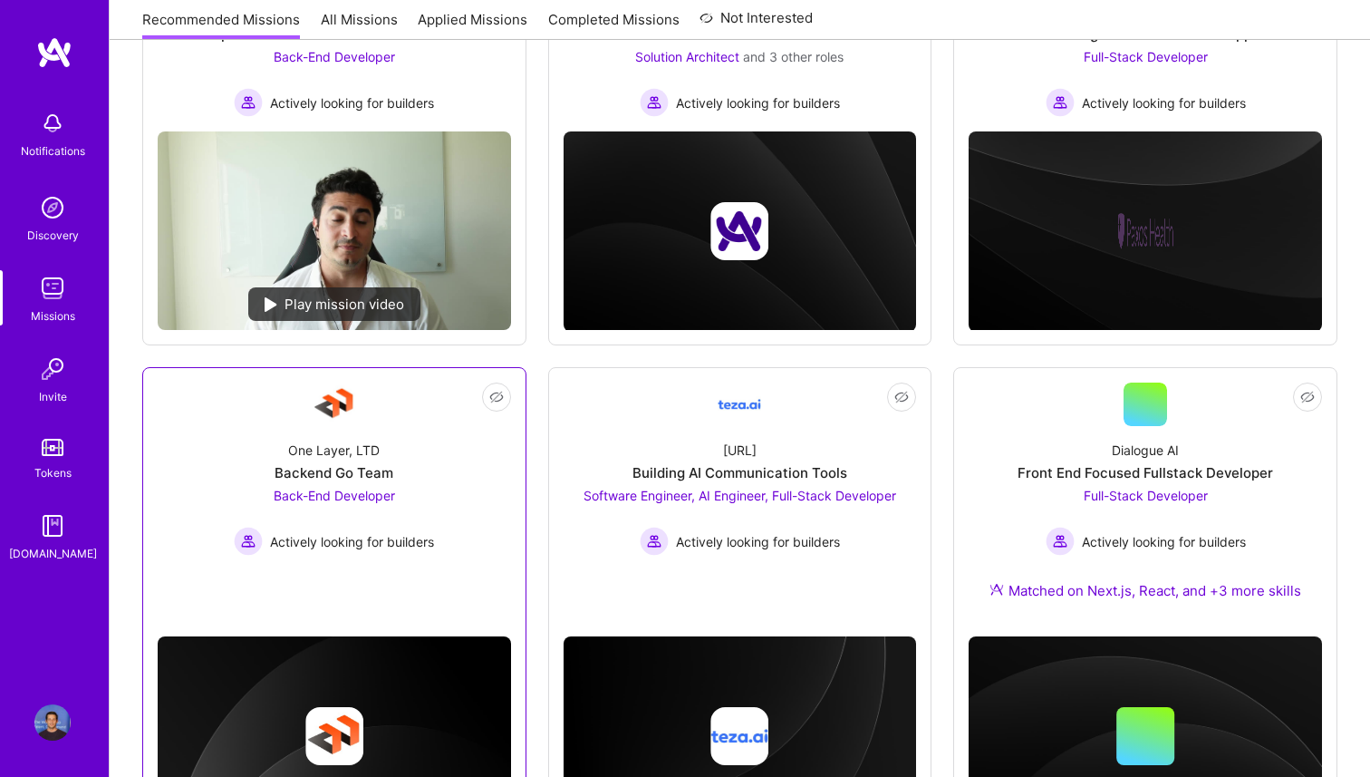  What do you see at coordinates (472, 24) in the screenshot?
I see `a: Applied Missions` at bounding box center [472, 24].